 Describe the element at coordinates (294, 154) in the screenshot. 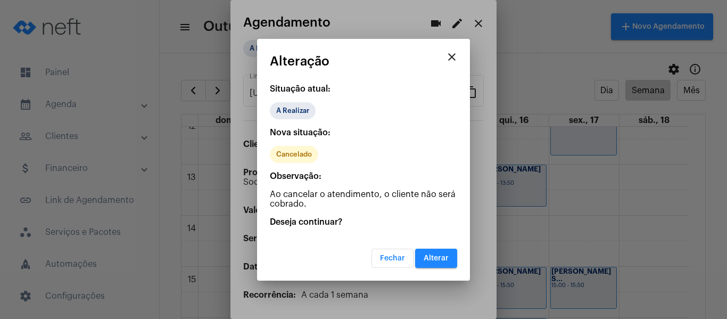

I see `mat-chip: Cancelado` at that location.